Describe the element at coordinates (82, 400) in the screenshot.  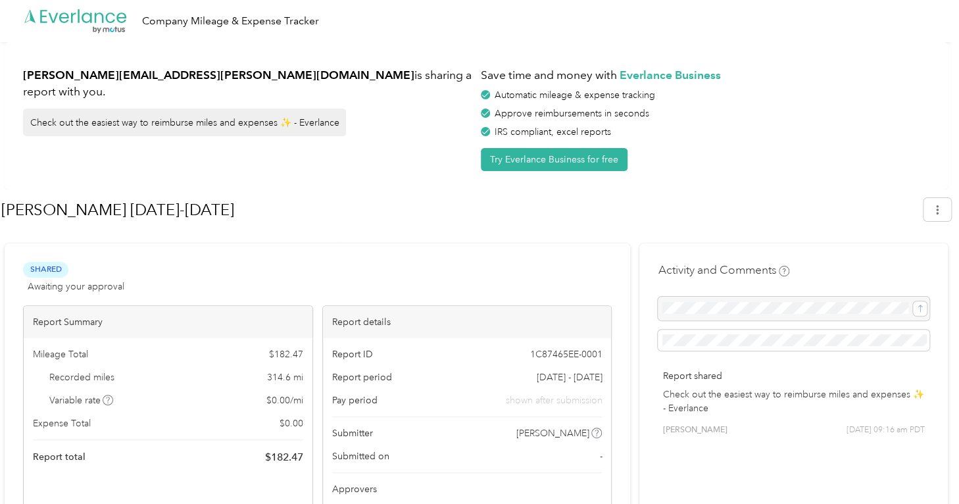
I see `span: Variable rate` at that location.